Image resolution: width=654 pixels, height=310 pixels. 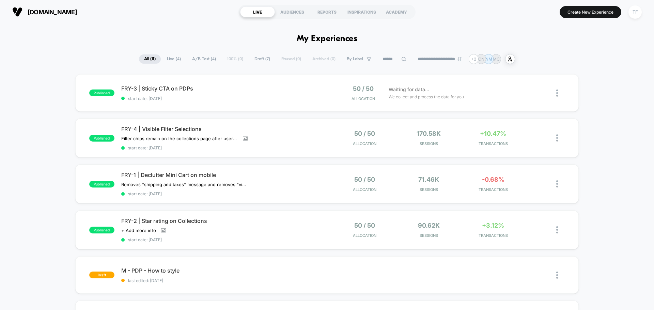 What do you see at coordinates (493, 180) in the screenshot?
I see `span: -0.68%` at bounding box center [493, 180].